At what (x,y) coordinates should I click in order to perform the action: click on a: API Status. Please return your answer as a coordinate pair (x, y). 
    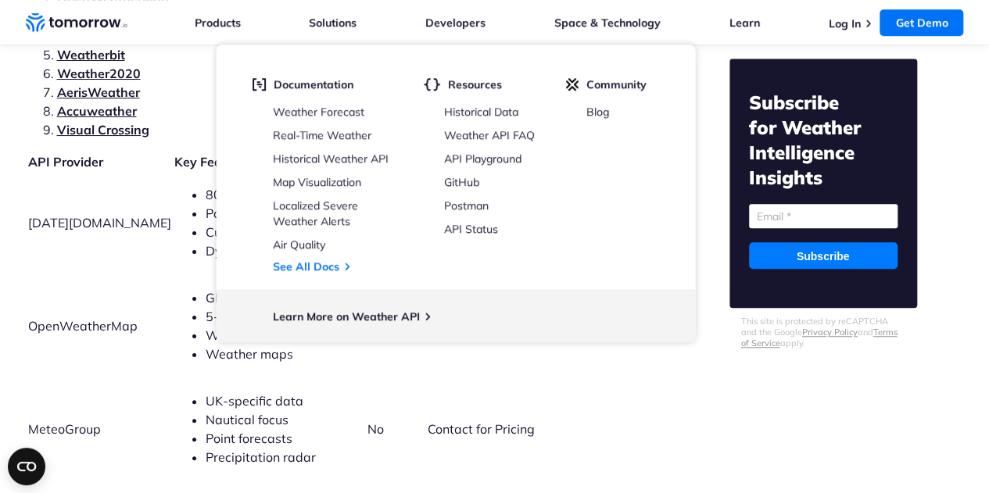
    Looking at the image, I should click on (471, 229).